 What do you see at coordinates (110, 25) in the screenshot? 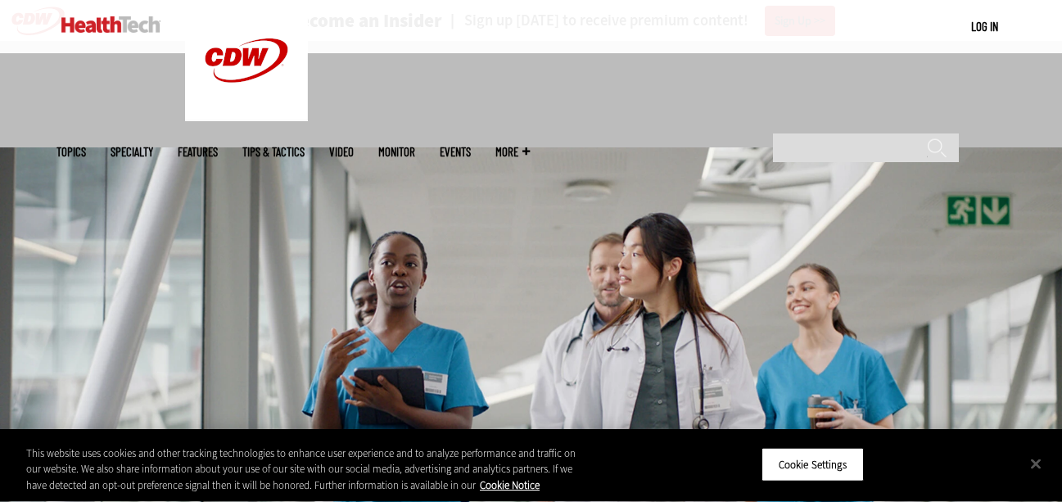
I see `img: Home` at bounding box center [110, 25].